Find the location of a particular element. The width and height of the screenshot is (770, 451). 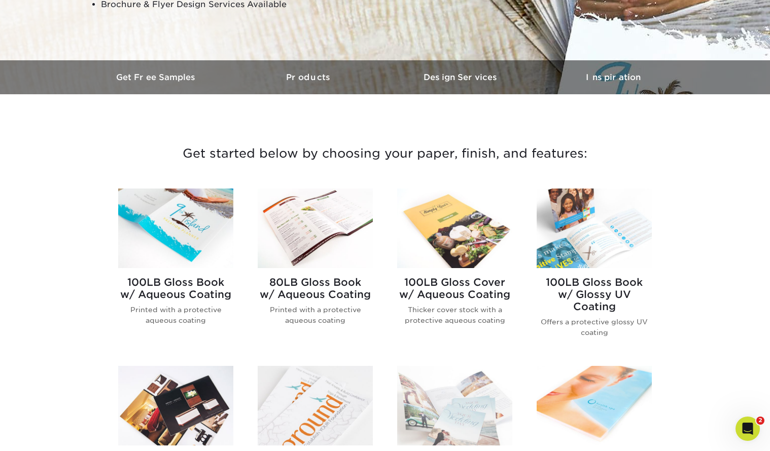

p: Offers a protective glossy UV coating is located at coordinates (594, 327).